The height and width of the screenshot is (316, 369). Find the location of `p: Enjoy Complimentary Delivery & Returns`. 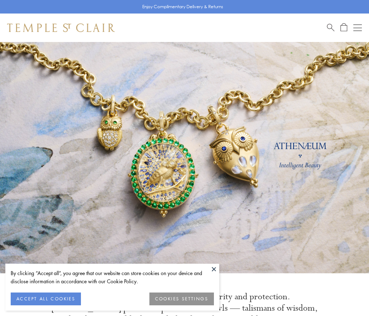

p: Enjoy Complimentary Delivery & Returns is located at coordinates (182, 7).